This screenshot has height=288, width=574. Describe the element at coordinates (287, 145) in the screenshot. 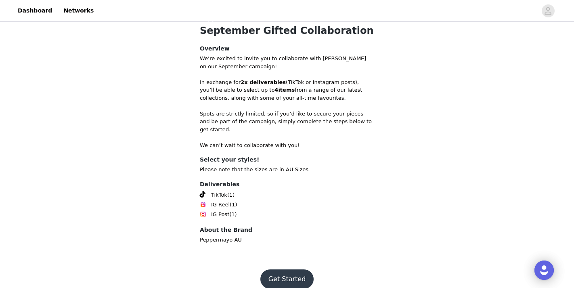

I see `p: We can’t wait to collaborate with you!` at that location.